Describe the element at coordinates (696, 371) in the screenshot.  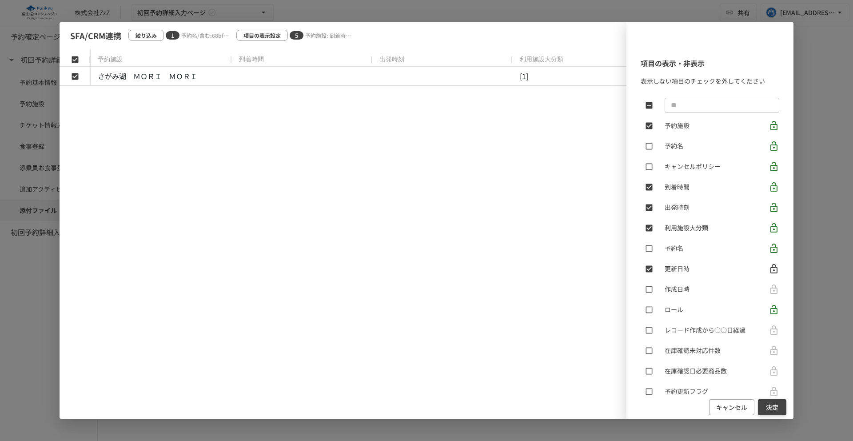
I see `p: 在庫確認日必要商品数` at that location.